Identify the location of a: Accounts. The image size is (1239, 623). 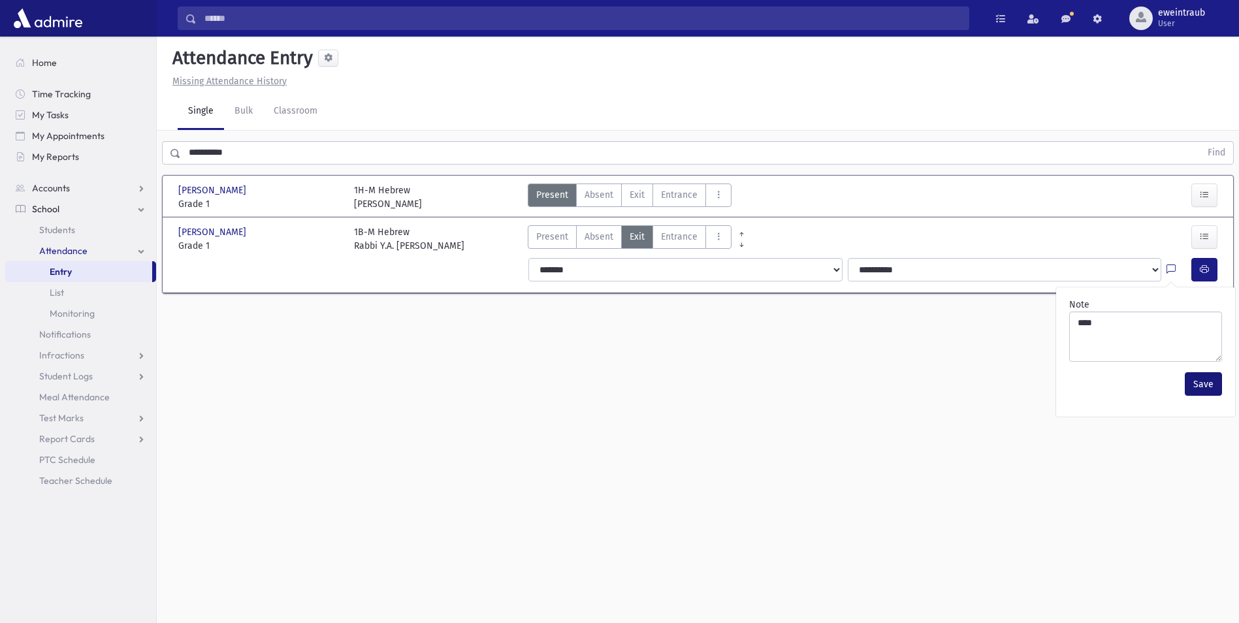
(80, 188).